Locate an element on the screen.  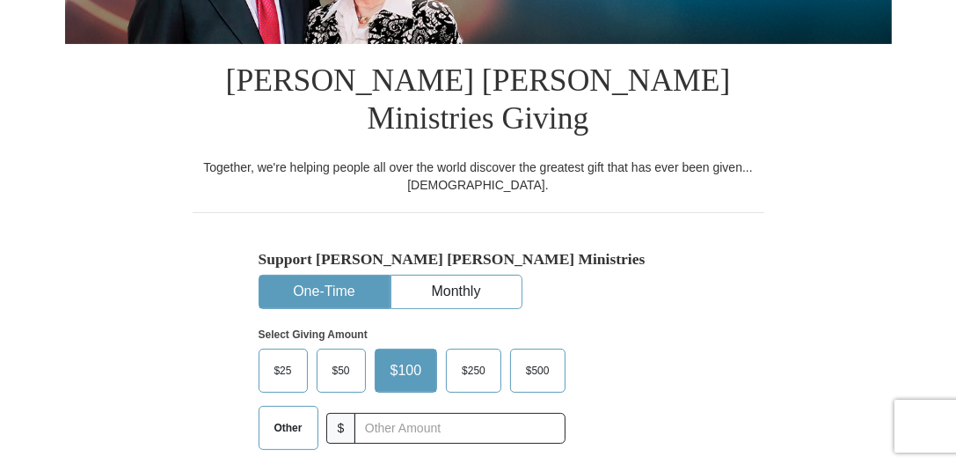
span: Other is located at coordinates (289, 428).